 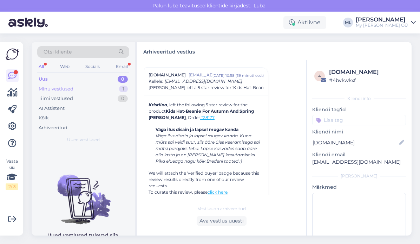 I want to click on div: # 4bvkwkxf, so click(x=367, y=80).